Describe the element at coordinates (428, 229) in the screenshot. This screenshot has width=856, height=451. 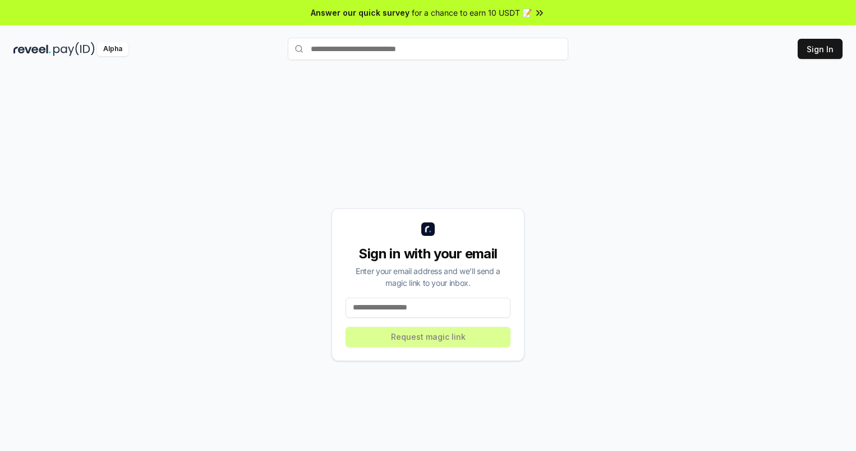
I see `img: logo_small` at that location.